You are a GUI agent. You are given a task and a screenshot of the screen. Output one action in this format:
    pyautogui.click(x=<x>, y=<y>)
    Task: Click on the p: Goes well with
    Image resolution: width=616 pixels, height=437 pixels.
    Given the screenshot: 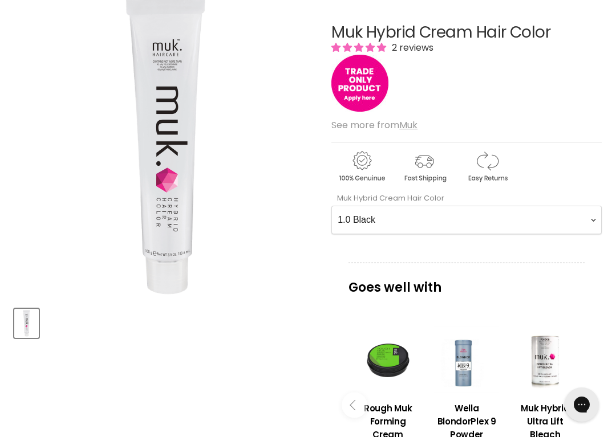 What is the action you would take?
    pyautogui.click(x=467, y=282)
    